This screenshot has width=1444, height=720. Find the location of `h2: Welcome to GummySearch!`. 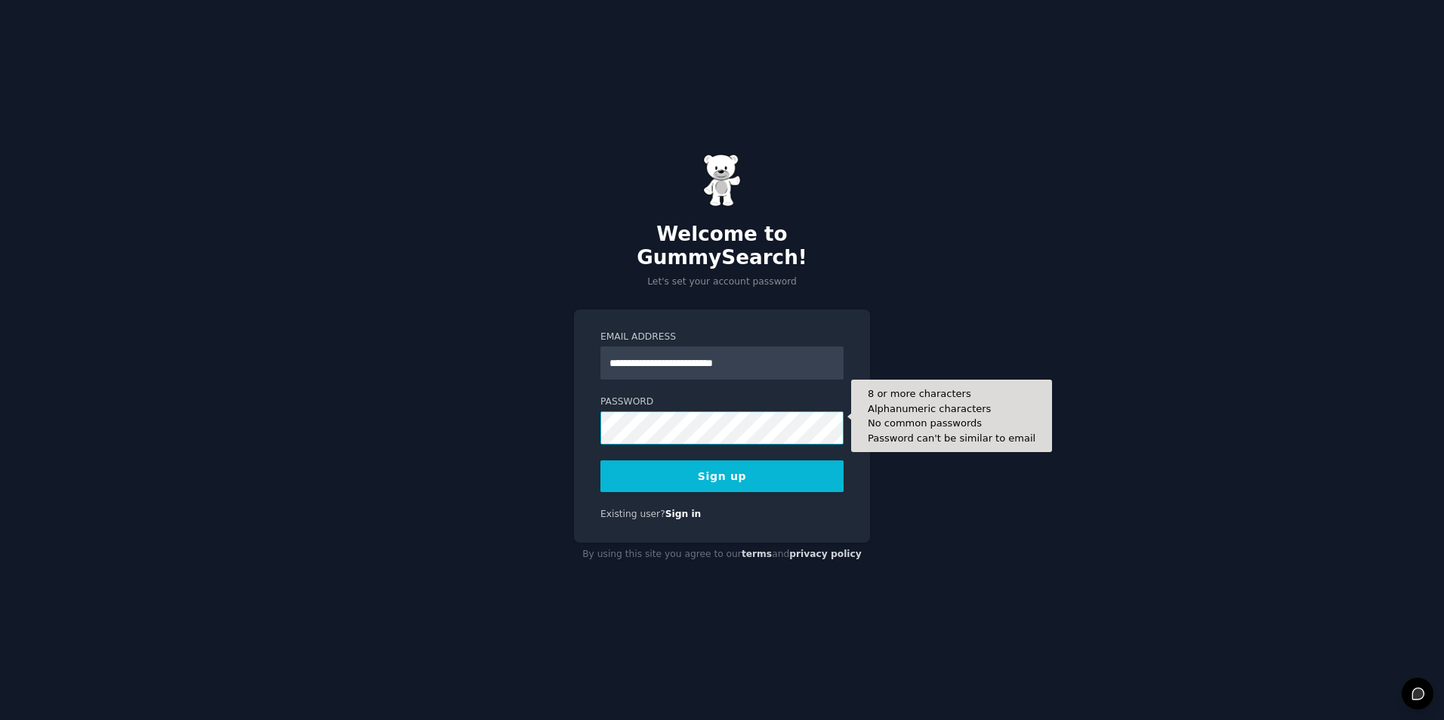

h2: Welcome to GummySearch! is located at coordinates (722, 246).